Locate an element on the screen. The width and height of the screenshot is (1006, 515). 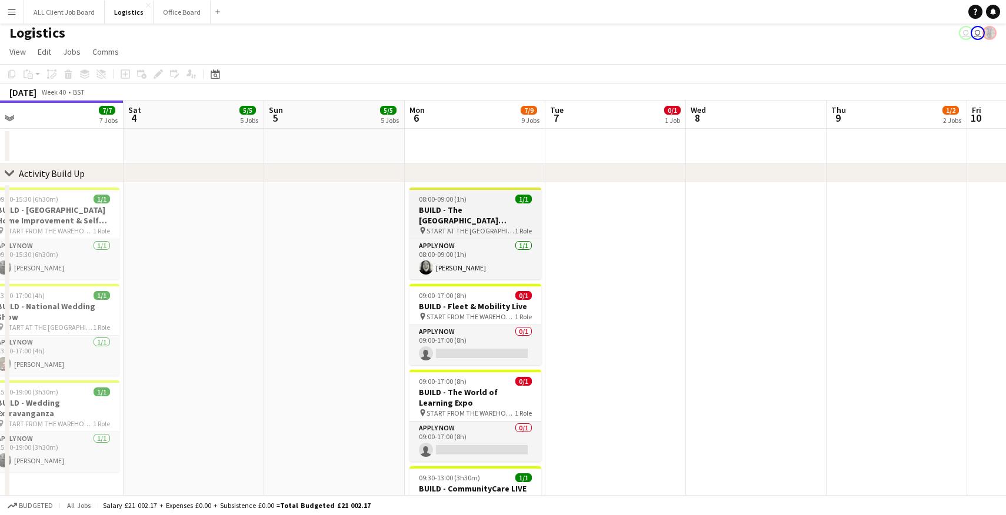
span: 7/7 is located at coordinates (107, 110).